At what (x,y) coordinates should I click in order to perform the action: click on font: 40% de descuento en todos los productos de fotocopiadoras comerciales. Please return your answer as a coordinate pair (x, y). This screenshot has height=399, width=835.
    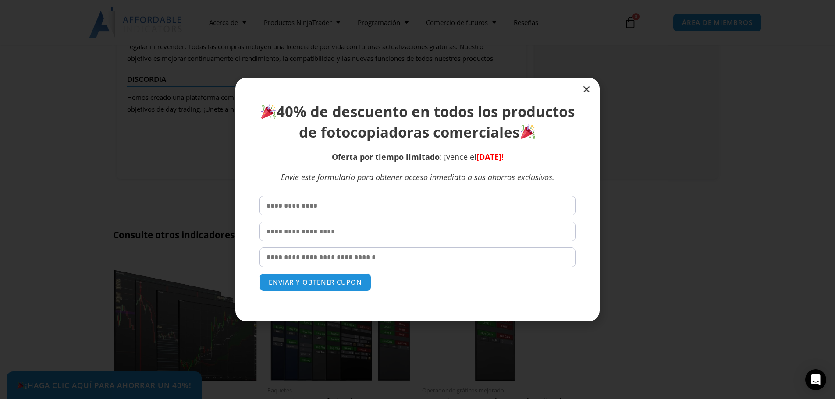
    Looking at the image, I should click on (426, 121).